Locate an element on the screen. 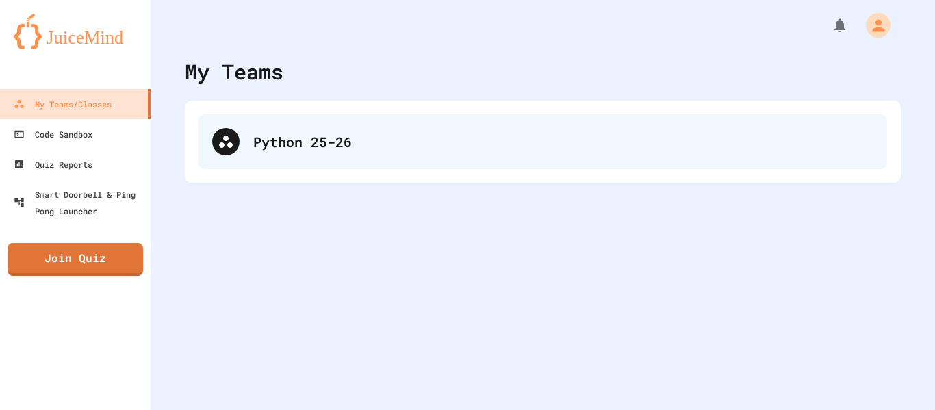 The image size is (935, 410). div: Quiz Reports is located at coordinates (53, 164).